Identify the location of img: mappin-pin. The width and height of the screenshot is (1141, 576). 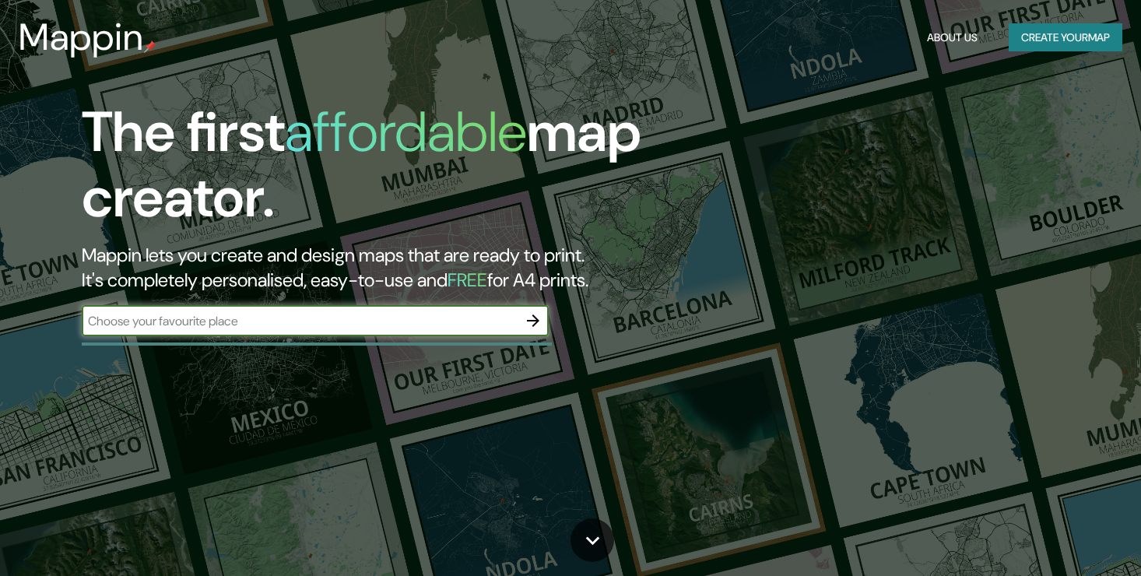
(150, 47).